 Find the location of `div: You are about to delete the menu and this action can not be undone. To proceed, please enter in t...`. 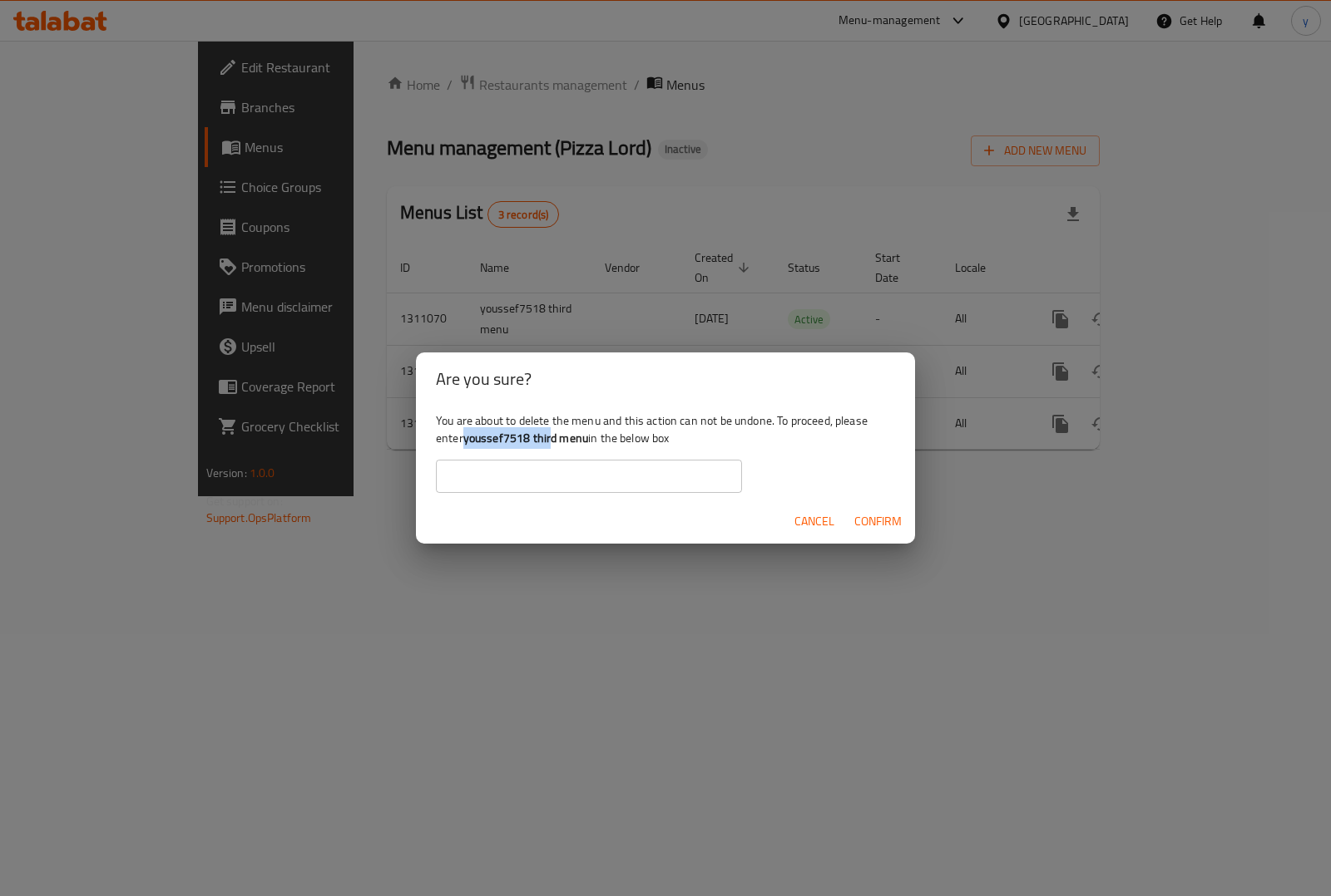

div: You are about to delete the menu and this action can not be undone. To proceed, please enter in t... is located at coordinates (666, 452).